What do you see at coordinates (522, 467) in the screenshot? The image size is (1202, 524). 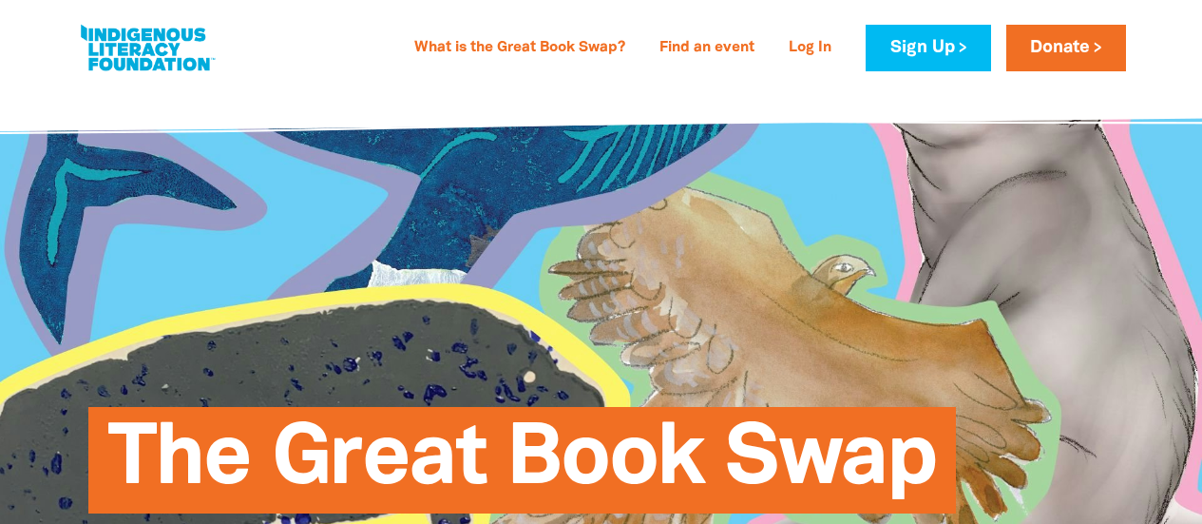 I see `span: The Great Book Swap` at bounding box center [522, 467].